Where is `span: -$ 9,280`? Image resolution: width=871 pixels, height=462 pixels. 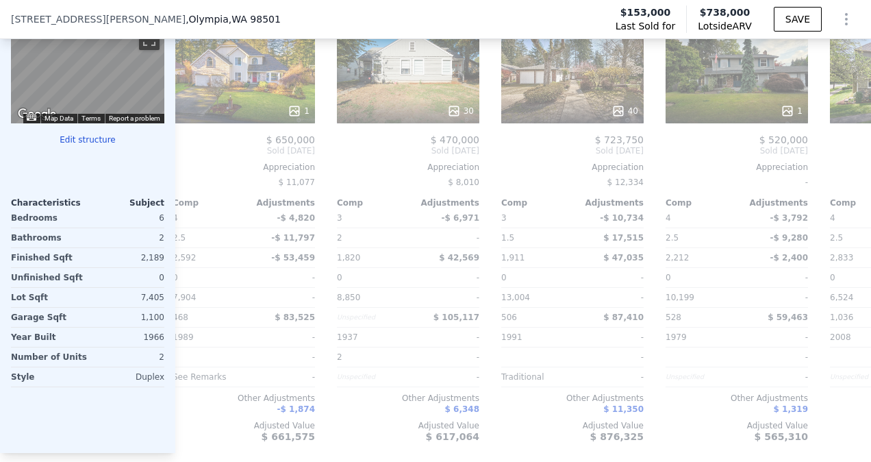
span: -$ 9,280 is located at coordinates (789, 238).